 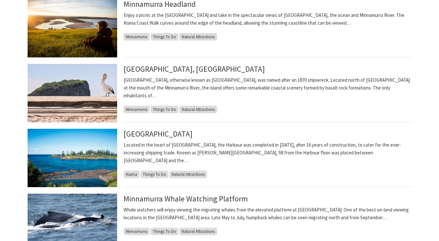 I want to click on a: Minnamurra Whale Watching Platform, so click(x=186, y=198).